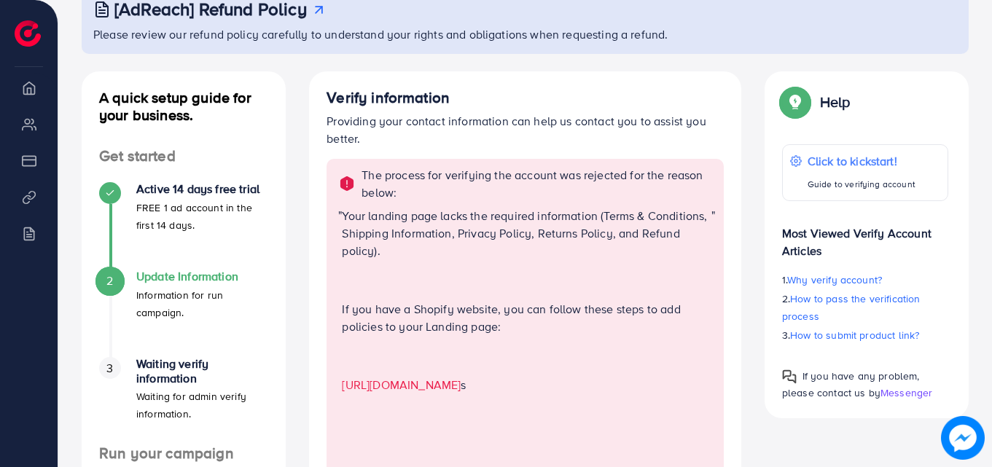  I want to click on p: 1., so click(865, 280).